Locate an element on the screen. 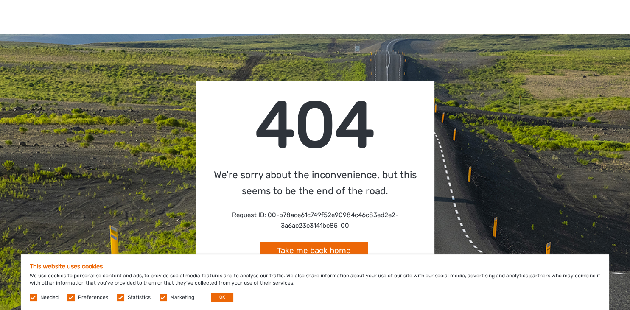 Image resolution: width=630 pixels, height=310 pixels. div: We use cookies to personalise content and ads, to provide social media features and to analyse ou... is located at coordinates (315, 282).